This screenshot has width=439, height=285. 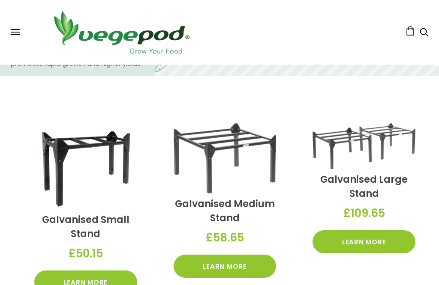 I want to click on div: £50.15, so click(x=86, y=254).